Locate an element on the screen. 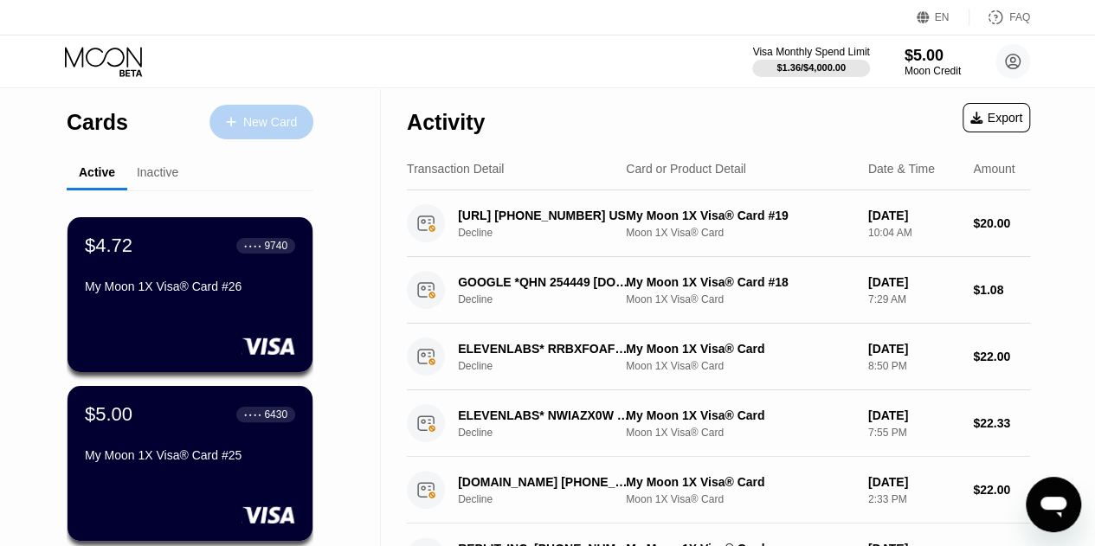  div: 9740 is located at coordinates (275, 246).